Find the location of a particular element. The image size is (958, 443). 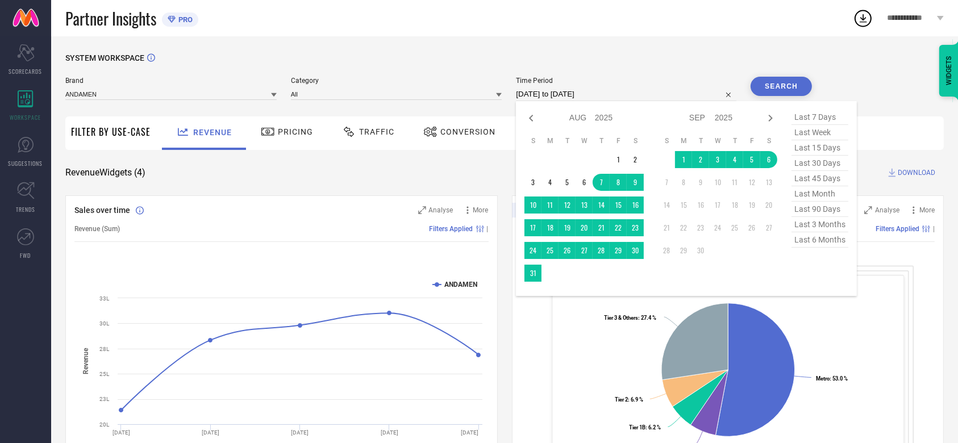

span: Time Period is located at coordinates (626, 81).